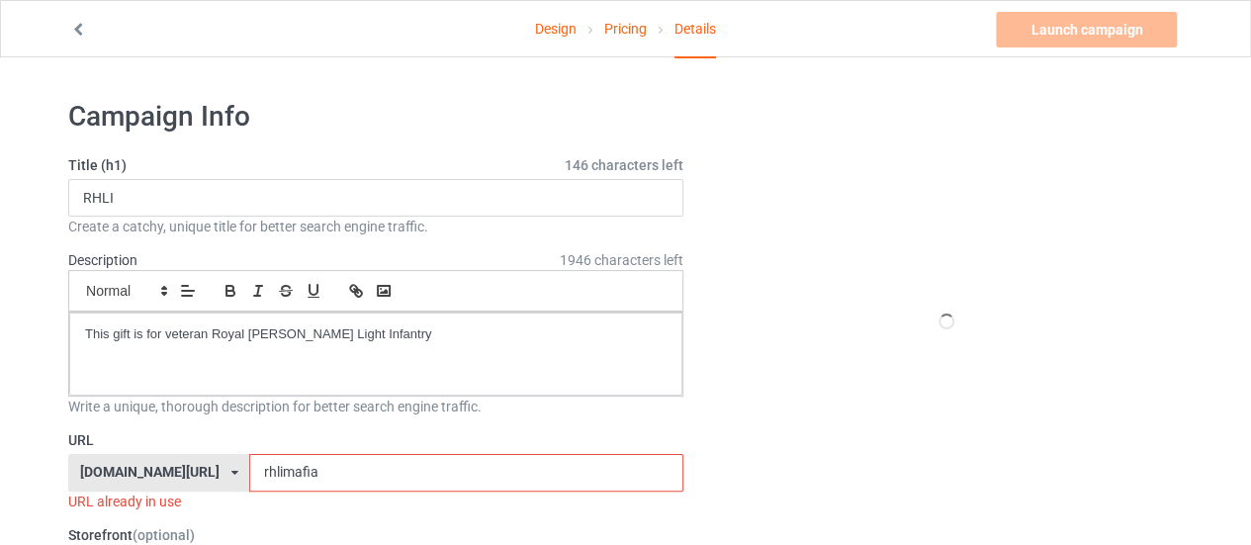 This screenshot has width=1251, height=545. I want to click on div: Create a catchy, unique title for better search engine traffic., so click(376, 226).